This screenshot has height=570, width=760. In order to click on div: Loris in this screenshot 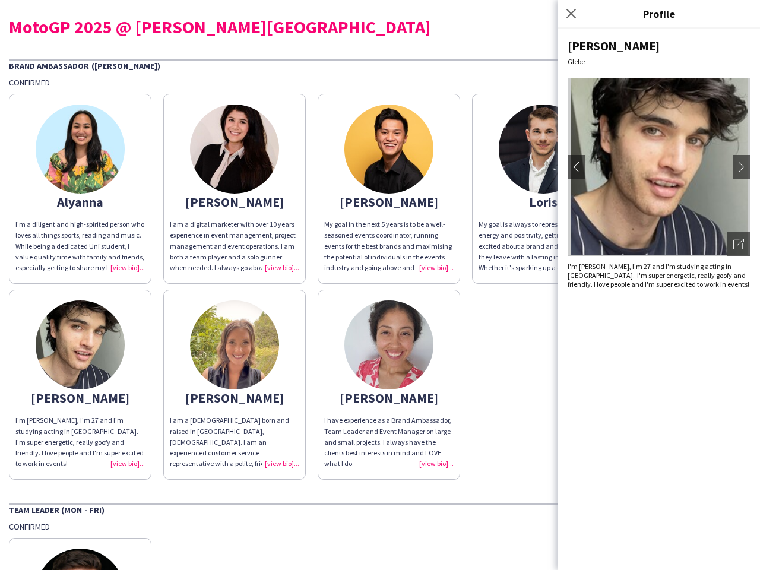, I will do `click(543, 202)`.